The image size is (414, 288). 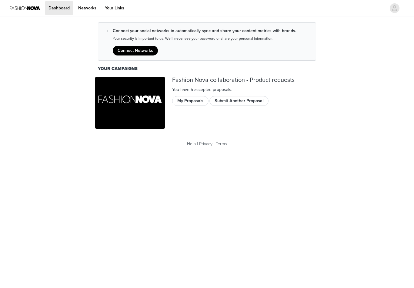 I want to click on p: Your security is important to us. We’ll never see your password or share your personal information., so click(x=204, y=38).